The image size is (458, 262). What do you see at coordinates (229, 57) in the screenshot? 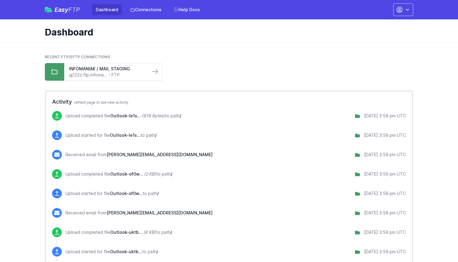
I see `h2: Recent FTP/SFTP Connections` at bounding box center [229, 57].